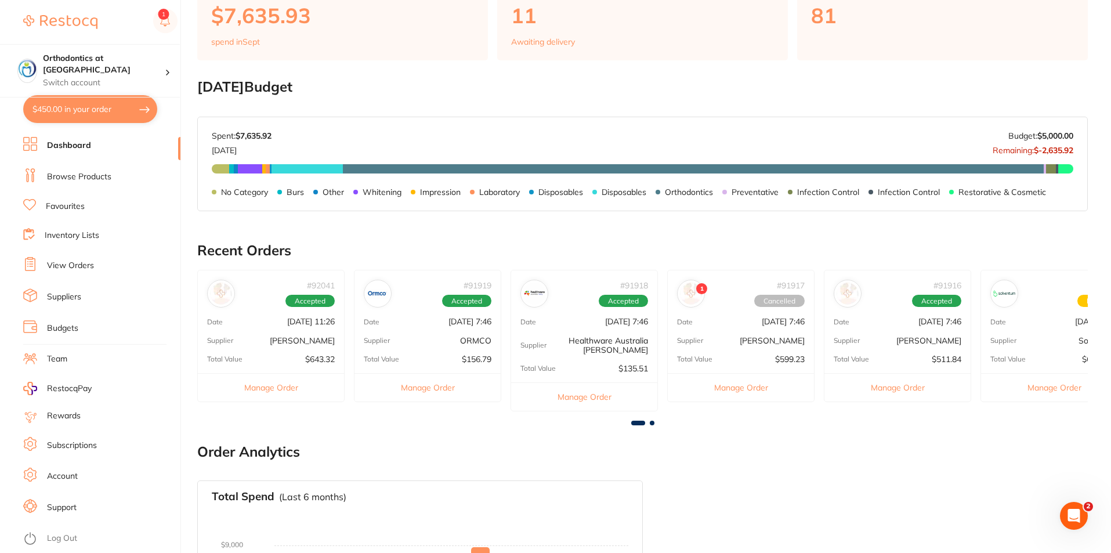  I want to click on a: Suppliers, so click(64, 297).